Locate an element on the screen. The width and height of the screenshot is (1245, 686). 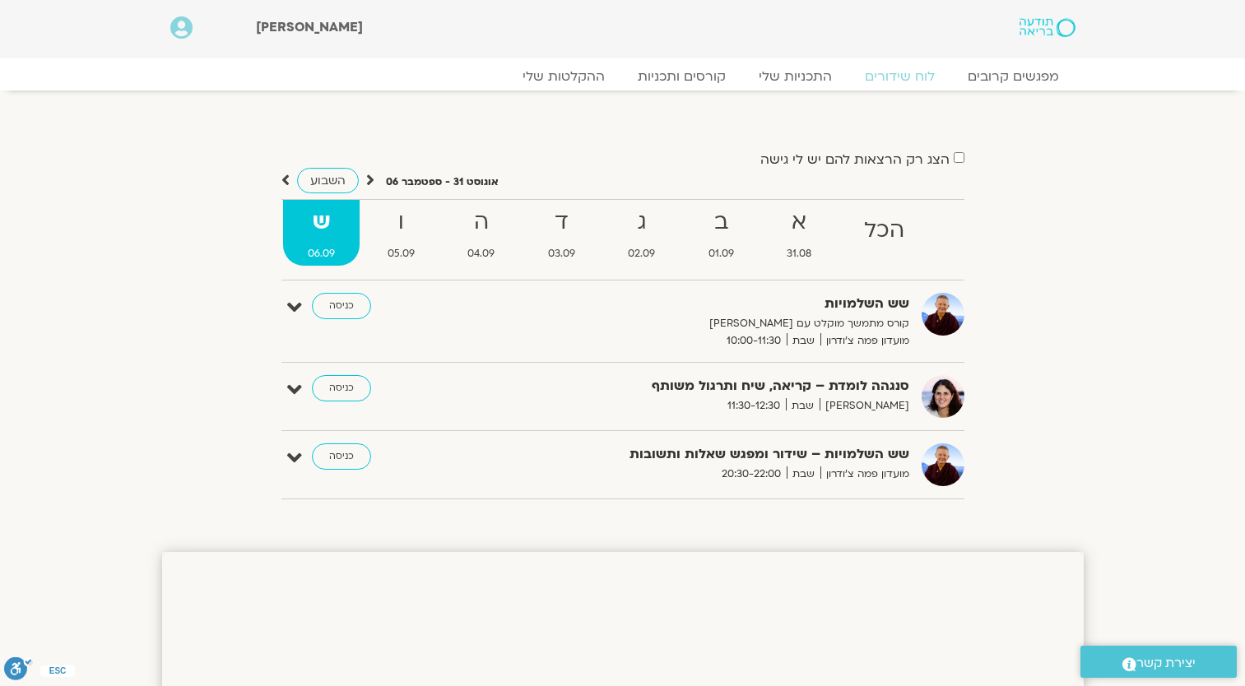
strong: שש השלמויות – שידור ומפגש שאלות ותשובות is located at coordinates (708, 454).